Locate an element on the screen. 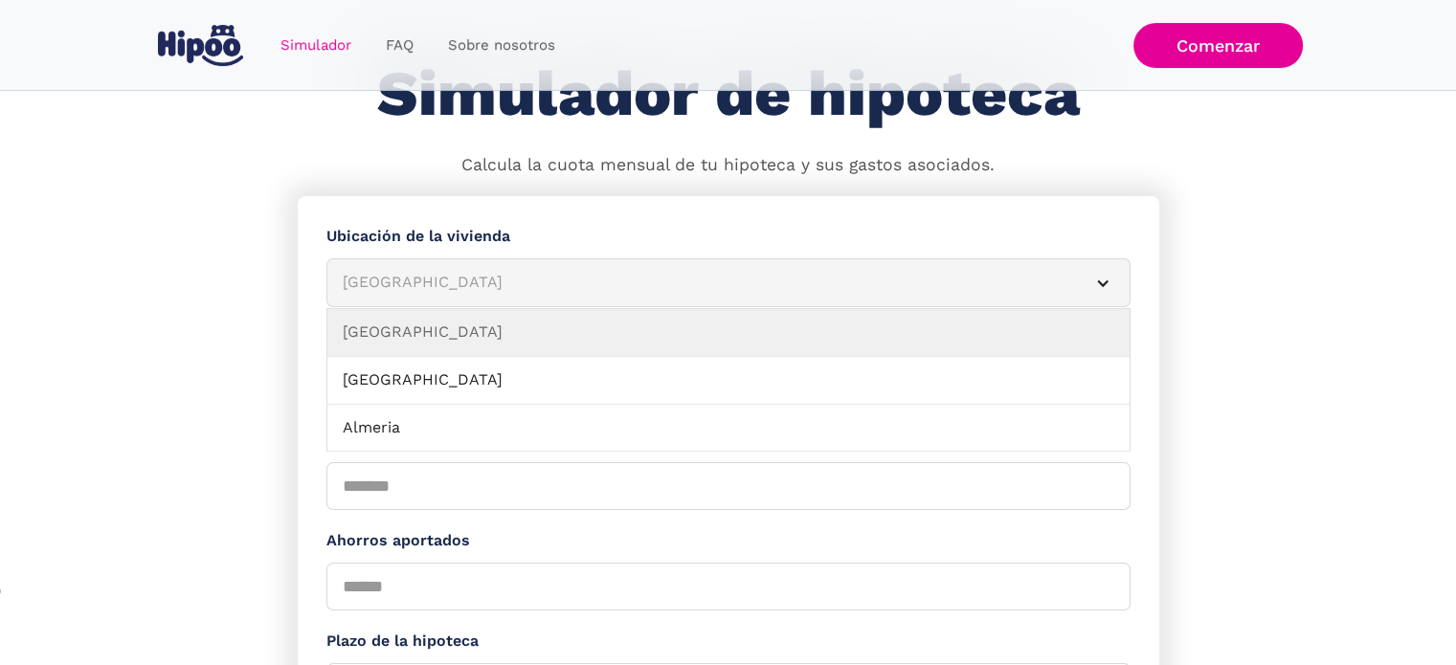  a: FAQ is located at coordinates (399, 45).